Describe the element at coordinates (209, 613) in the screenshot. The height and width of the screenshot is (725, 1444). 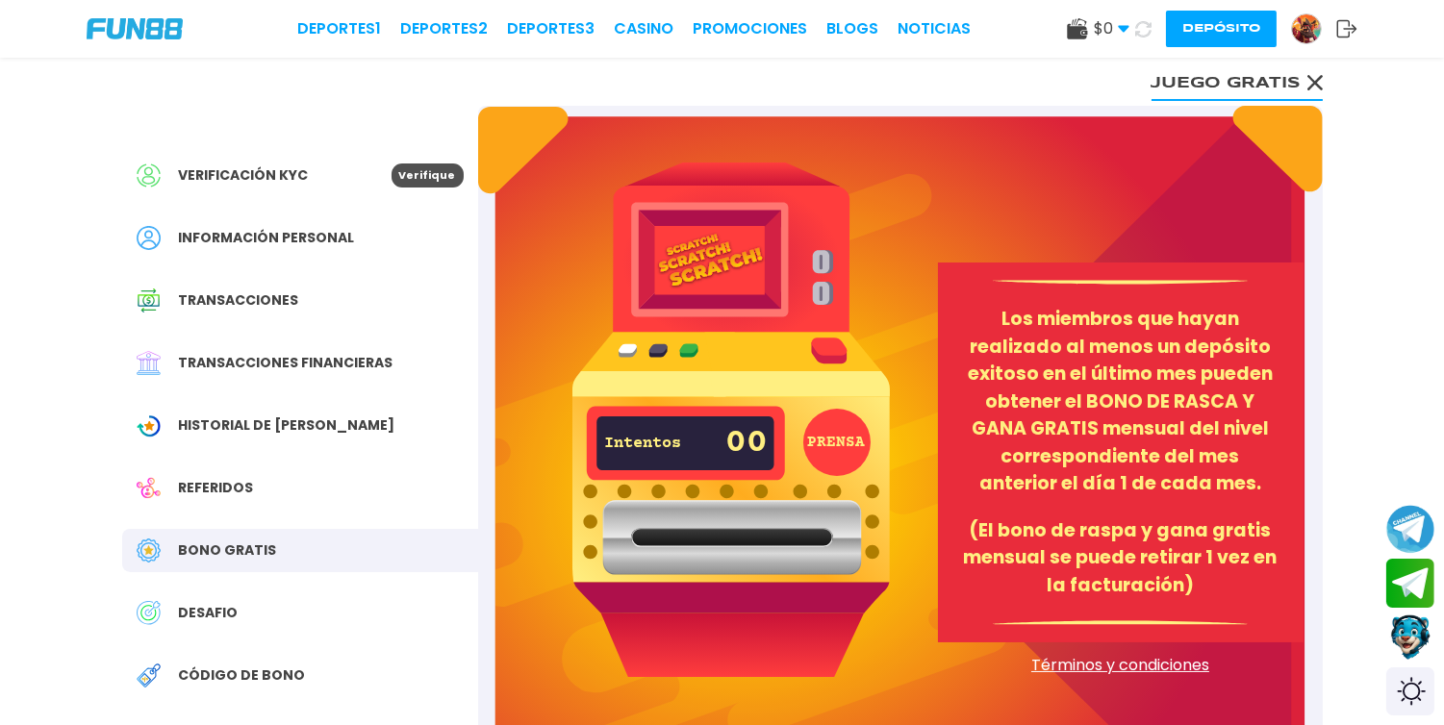
I see `span: DESAFIO` at that location.